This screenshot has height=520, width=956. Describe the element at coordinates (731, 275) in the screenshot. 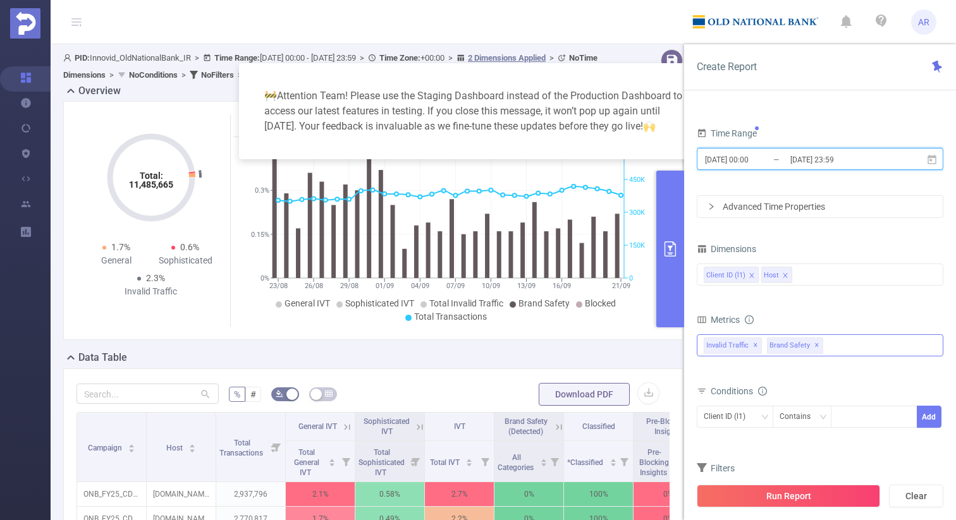

I see `li: Client ID (l1)` at that location.